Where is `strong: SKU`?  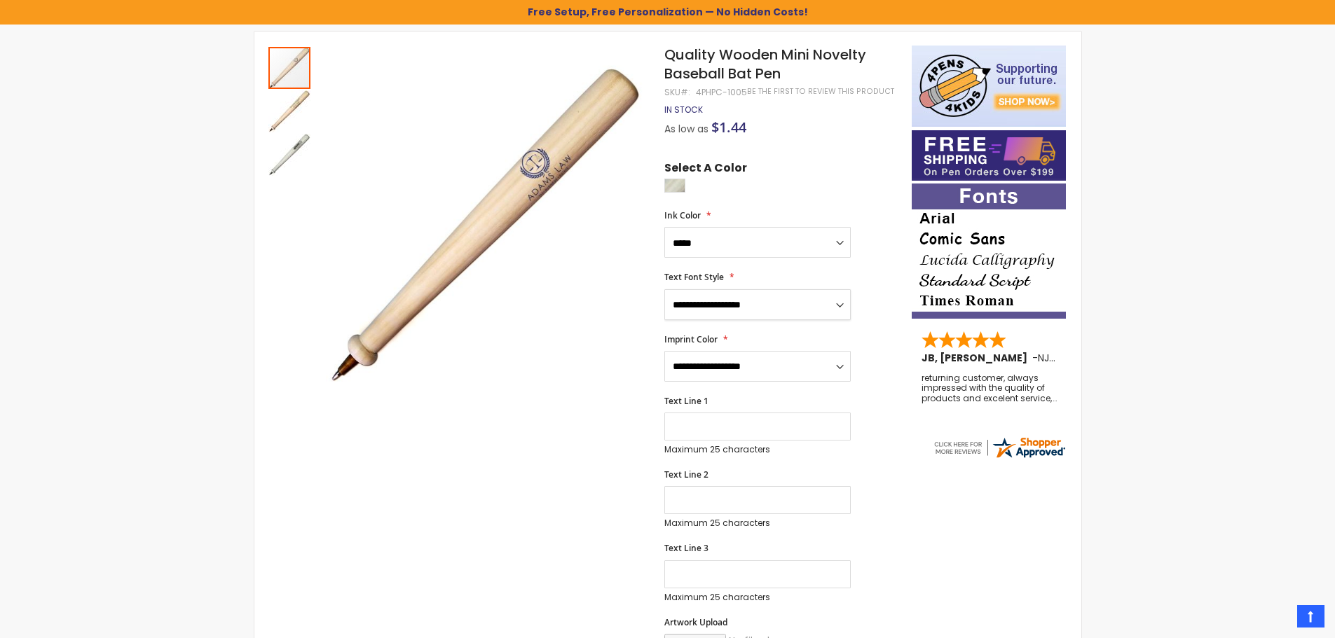 strong: SKU is located at coordinates (677, 92).